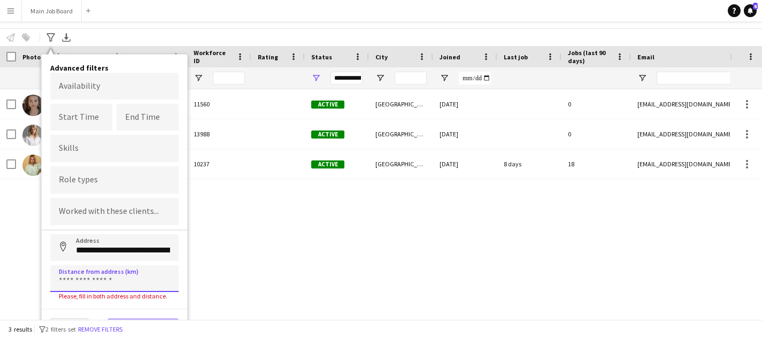  I want to click on app-action-btn: Advanced filters, so click(51, 37).